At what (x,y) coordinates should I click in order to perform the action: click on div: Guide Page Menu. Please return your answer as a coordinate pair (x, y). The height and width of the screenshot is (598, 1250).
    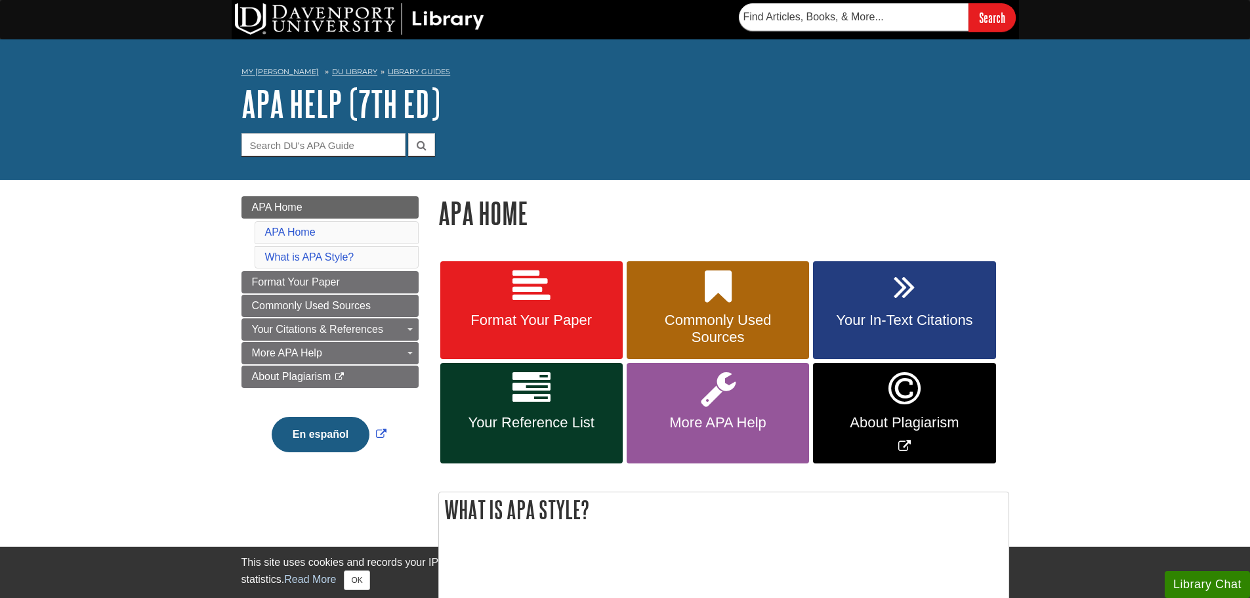
    Looking at the image, I should click on (330, 335).